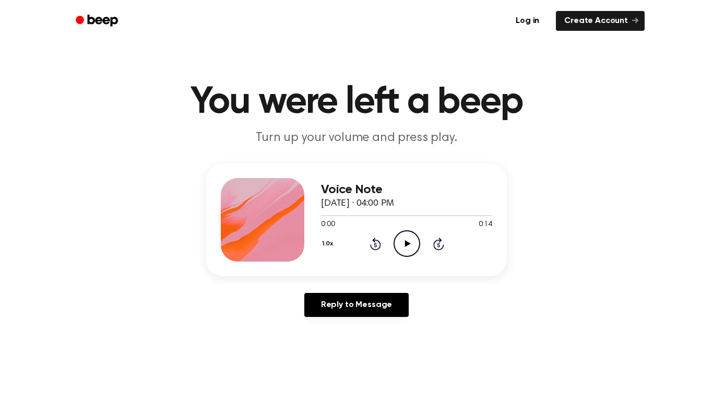 Image resolution: width=713 pixels, height=401 pixels. Describe the element at coordinates (527, 21) in the screenshot. I see `a: Log in` at that location.